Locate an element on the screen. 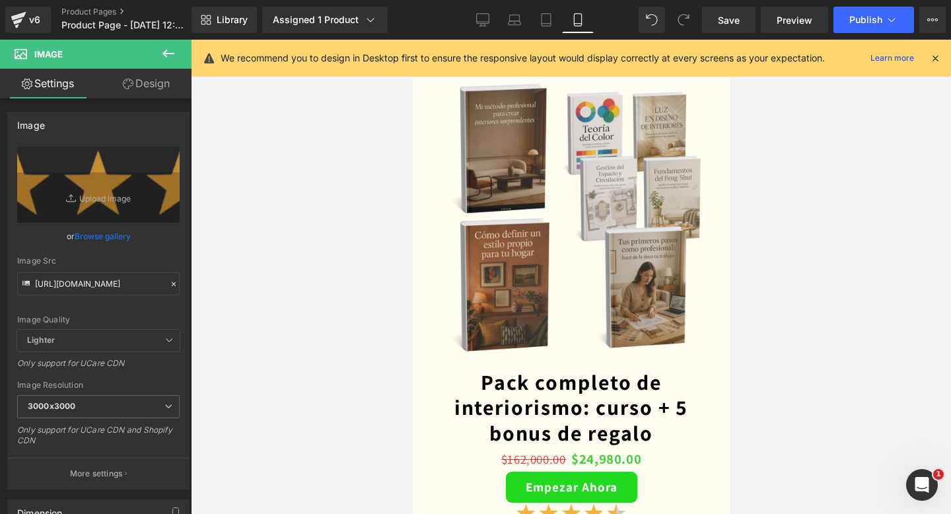 The width and height of the screenshot is (951, 514). p: We recommend you to design in Desktop first to ensure the responsive layout would display correct... is located at coordinates (522, 58).